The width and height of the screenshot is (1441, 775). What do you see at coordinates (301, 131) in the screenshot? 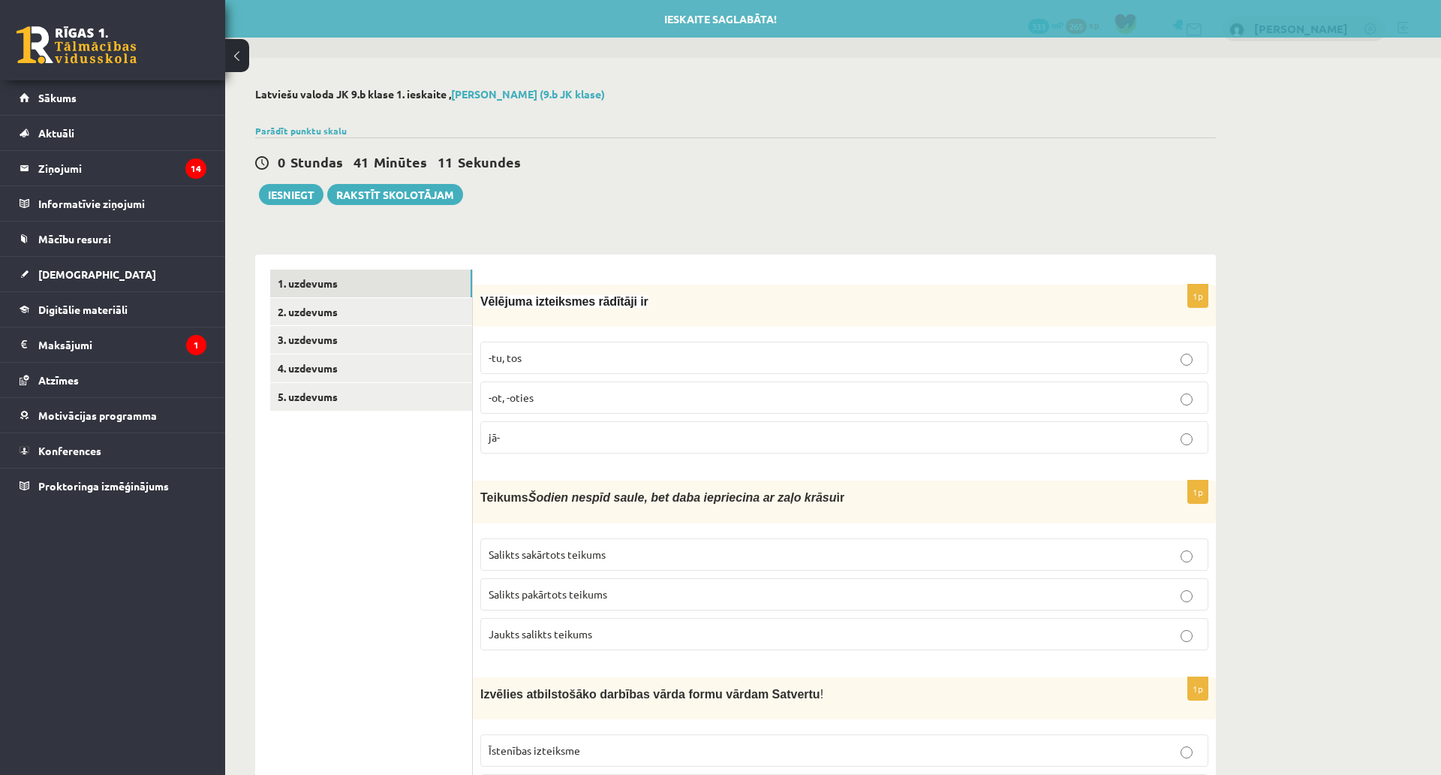
I see `a: Parādīt punktu skalu` at bounding box center [301, 131].